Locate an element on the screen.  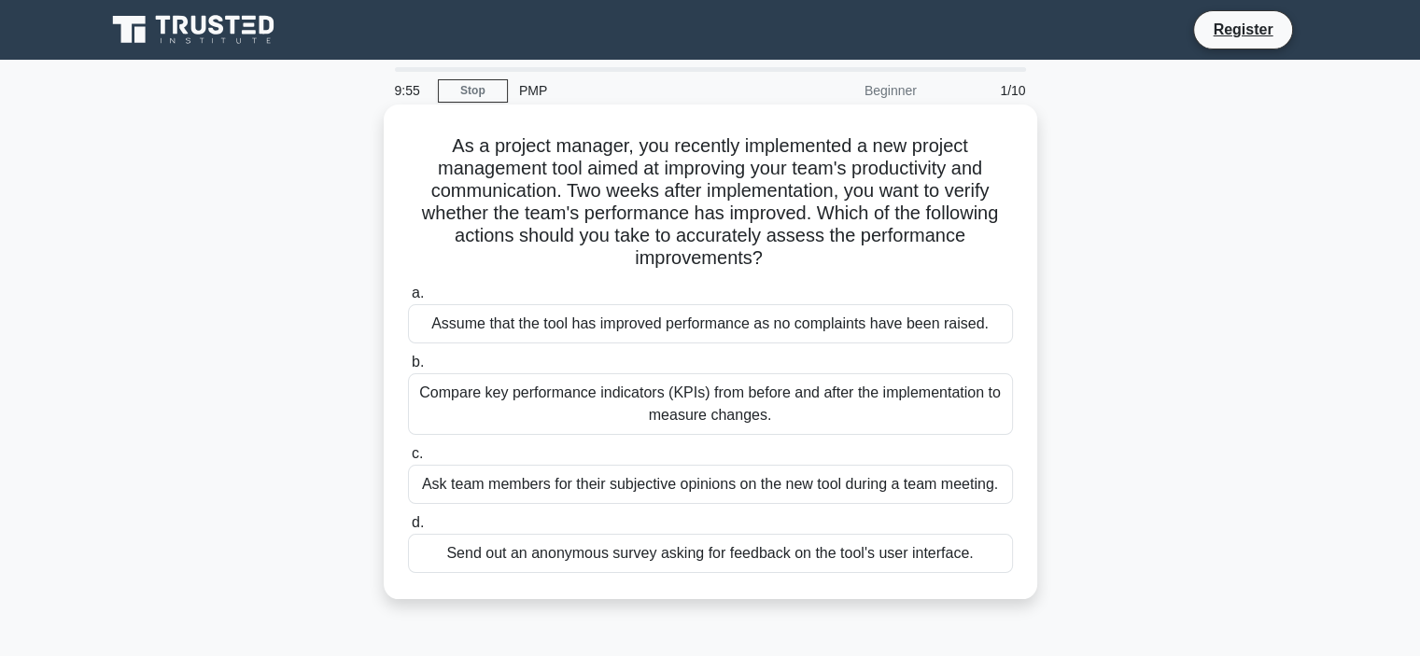
div: 9:55 is located at coordinates (411, 91).